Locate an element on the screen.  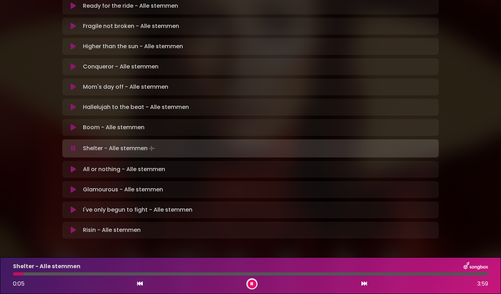
p: Mom's day off - Alle stemmen is located at coordinates (126, 87).